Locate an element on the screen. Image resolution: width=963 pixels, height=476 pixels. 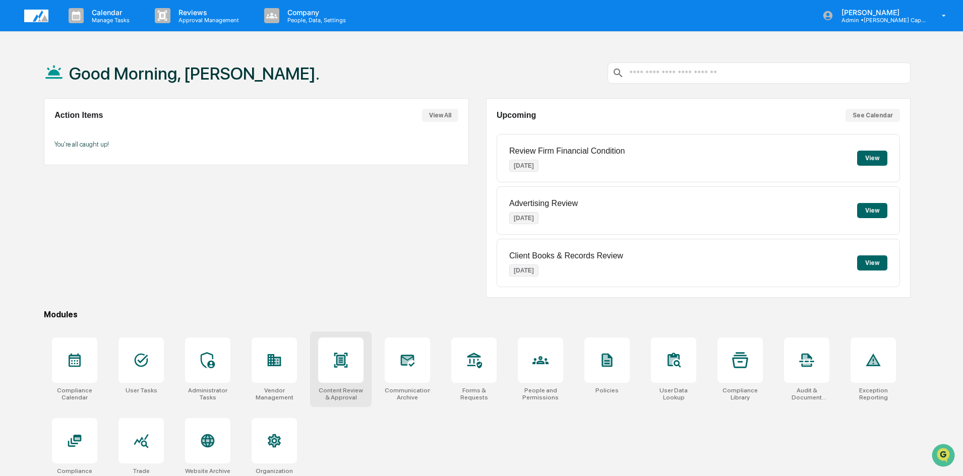
div: Communications Archive is located at coordinates (407, 394).